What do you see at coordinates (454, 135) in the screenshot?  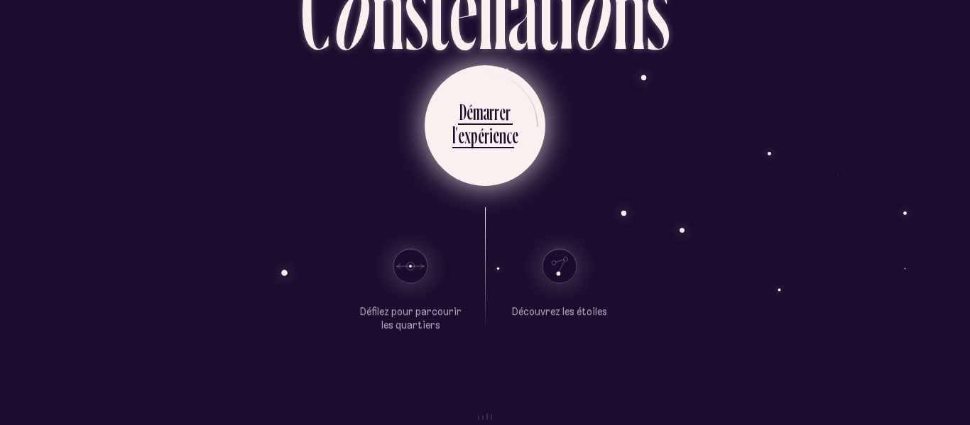 I see `div: l` at bounding box center [454, 135].